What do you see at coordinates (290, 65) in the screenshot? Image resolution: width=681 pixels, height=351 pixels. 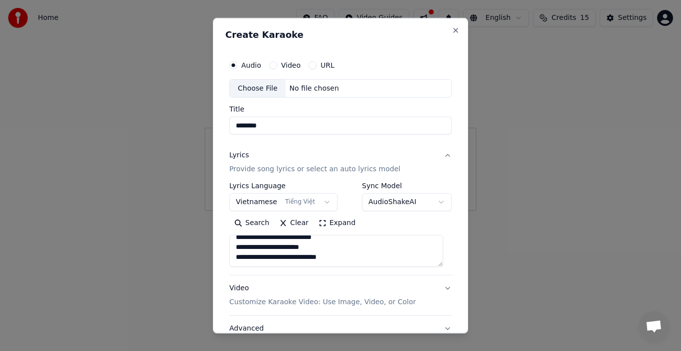 I see `label: Video` at bounding box center [290, 65].